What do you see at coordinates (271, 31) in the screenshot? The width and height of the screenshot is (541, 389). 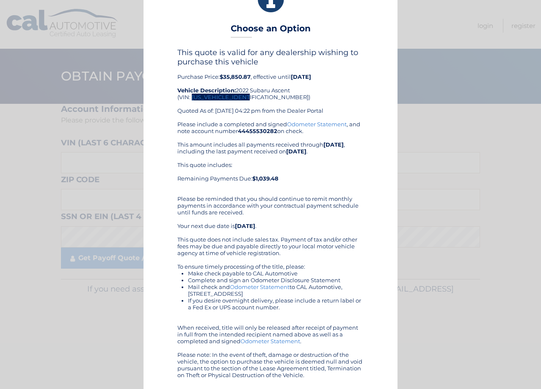 I see `h3: Choose an Option` at bounding box center [271, 31].